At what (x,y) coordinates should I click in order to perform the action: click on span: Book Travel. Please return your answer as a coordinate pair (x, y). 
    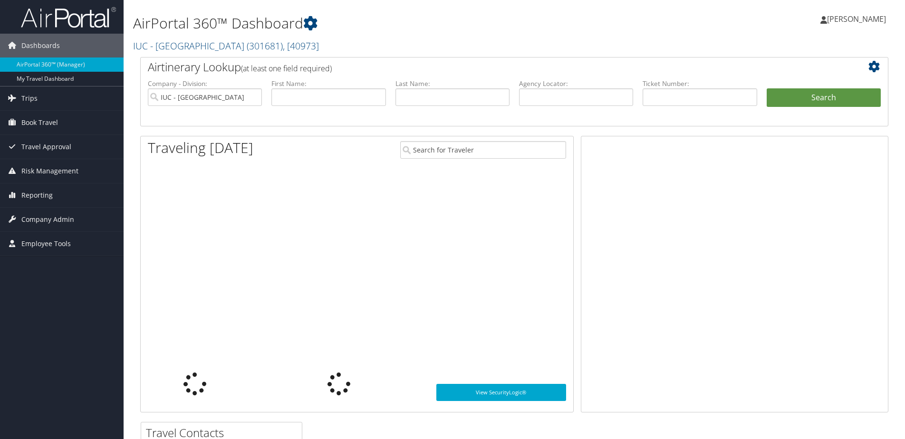
    Looking at the image, I should click on (39, 123).